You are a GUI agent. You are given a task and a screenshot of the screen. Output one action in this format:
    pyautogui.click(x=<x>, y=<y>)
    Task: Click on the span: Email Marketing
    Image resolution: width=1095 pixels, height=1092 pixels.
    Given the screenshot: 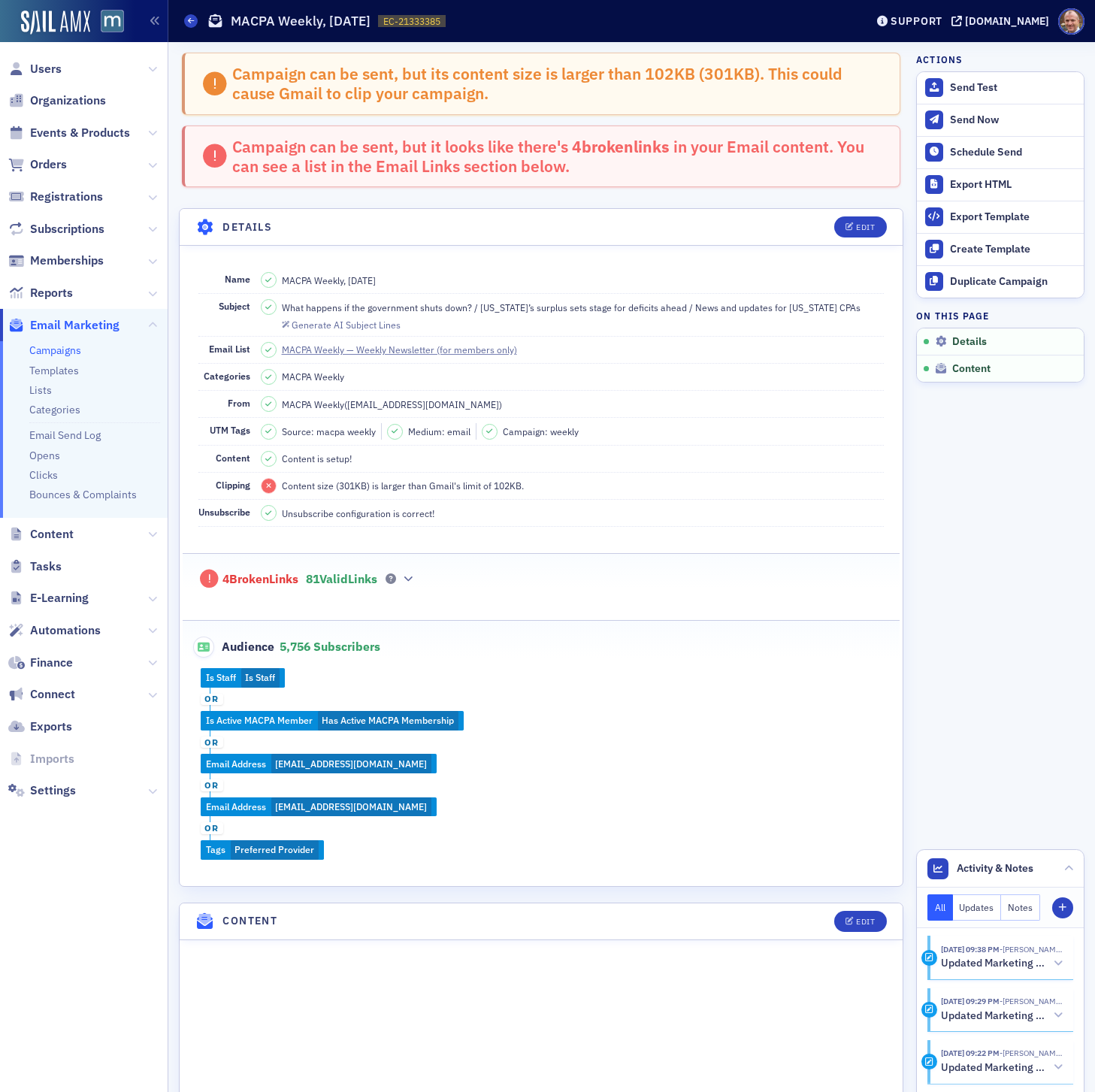 What is the action you would take?
    pyautogui.click(x=74, y=325)
    